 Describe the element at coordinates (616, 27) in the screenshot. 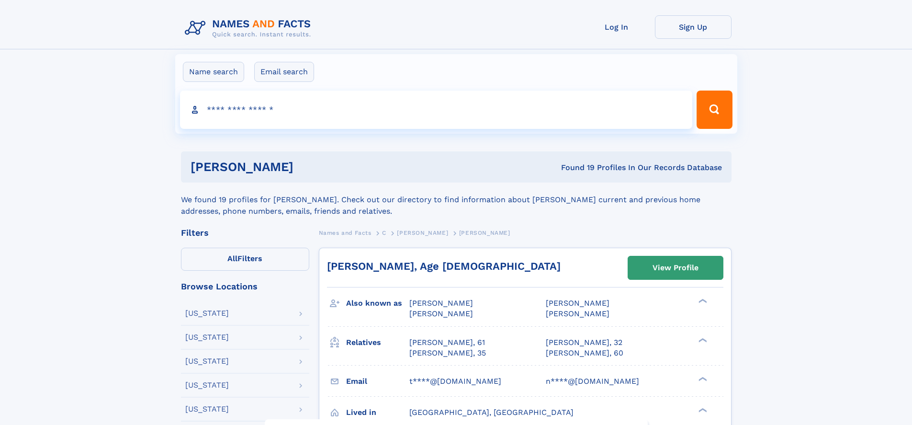

I see `a: Log In` at that location.